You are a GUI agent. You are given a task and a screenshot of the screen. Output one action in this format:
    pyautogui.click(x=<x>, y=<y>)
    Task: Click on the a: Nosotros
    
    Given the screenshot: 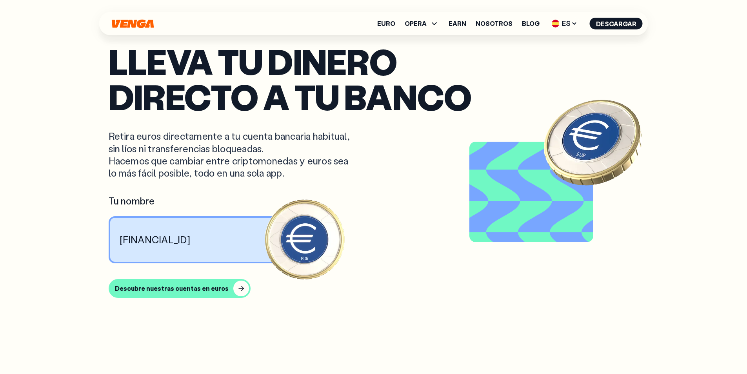 What is the action you would take?
    pyautogui.click(x=494, y=24)
    